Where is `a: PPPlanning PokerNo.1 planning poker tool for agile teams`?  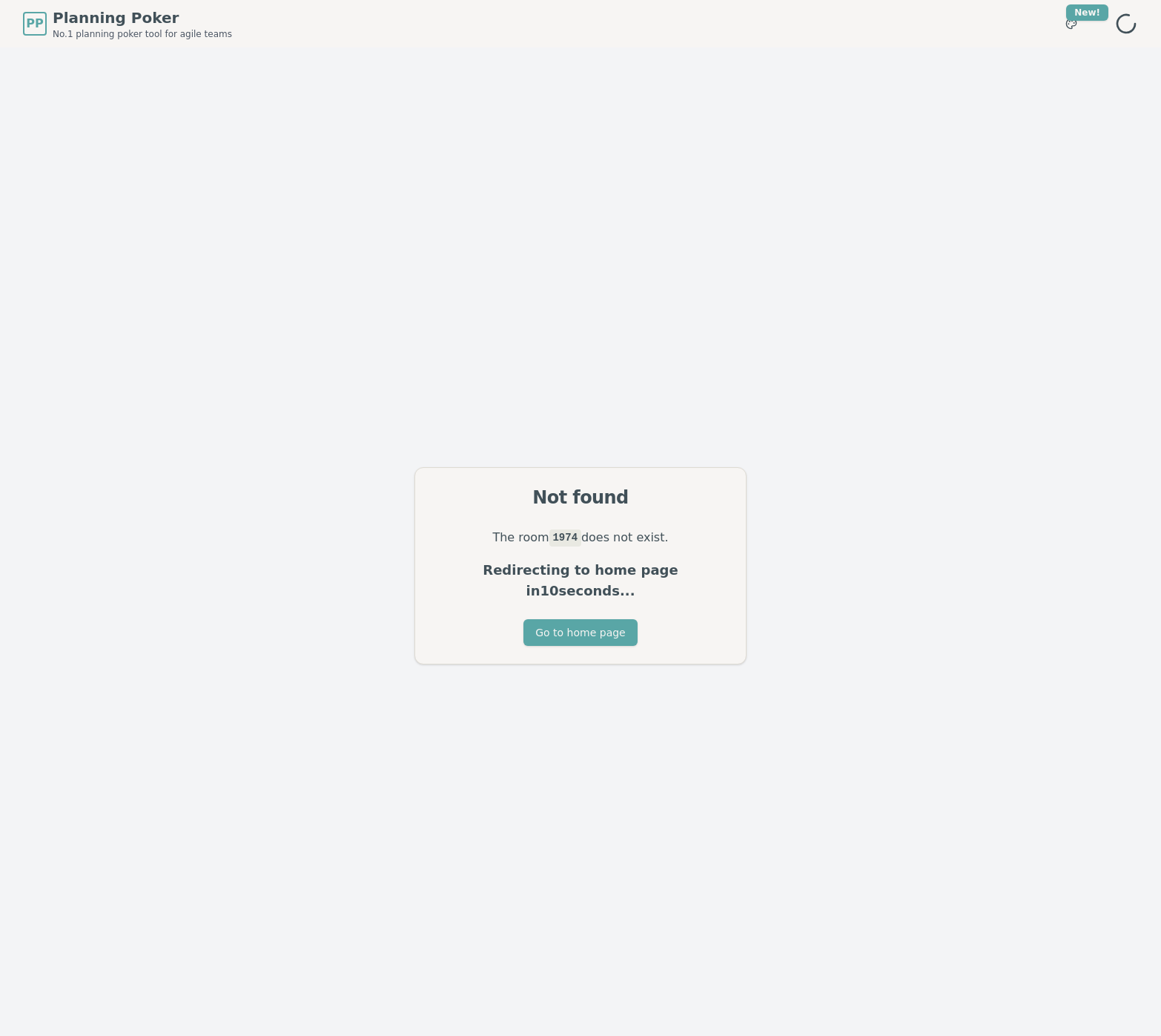 a: PPPlanning PokerNo.1 planning poker tool for agile teams is located at coordinates (128, 24).